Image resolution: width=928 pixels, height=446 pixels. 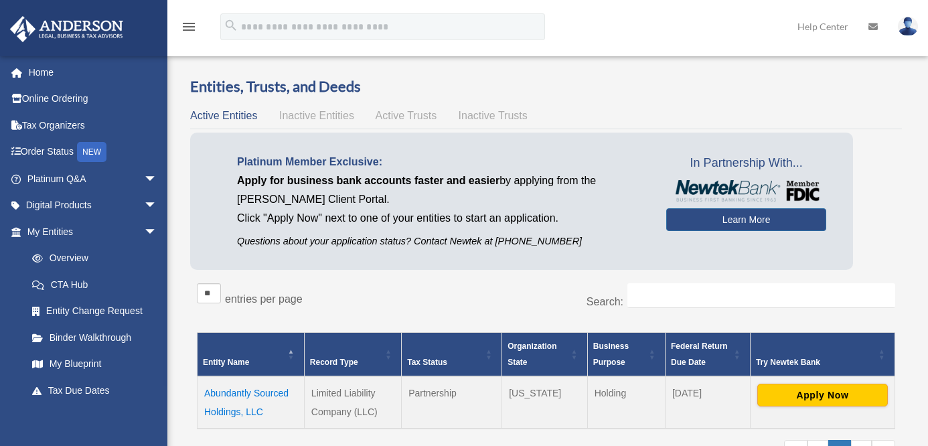 I want to click on a: CTA Hub, so click(x=94, y=284).